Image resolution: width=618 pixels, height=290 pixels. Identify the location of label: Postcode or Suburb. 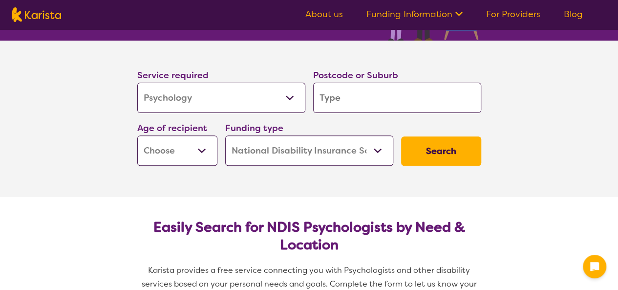
(356, 75).